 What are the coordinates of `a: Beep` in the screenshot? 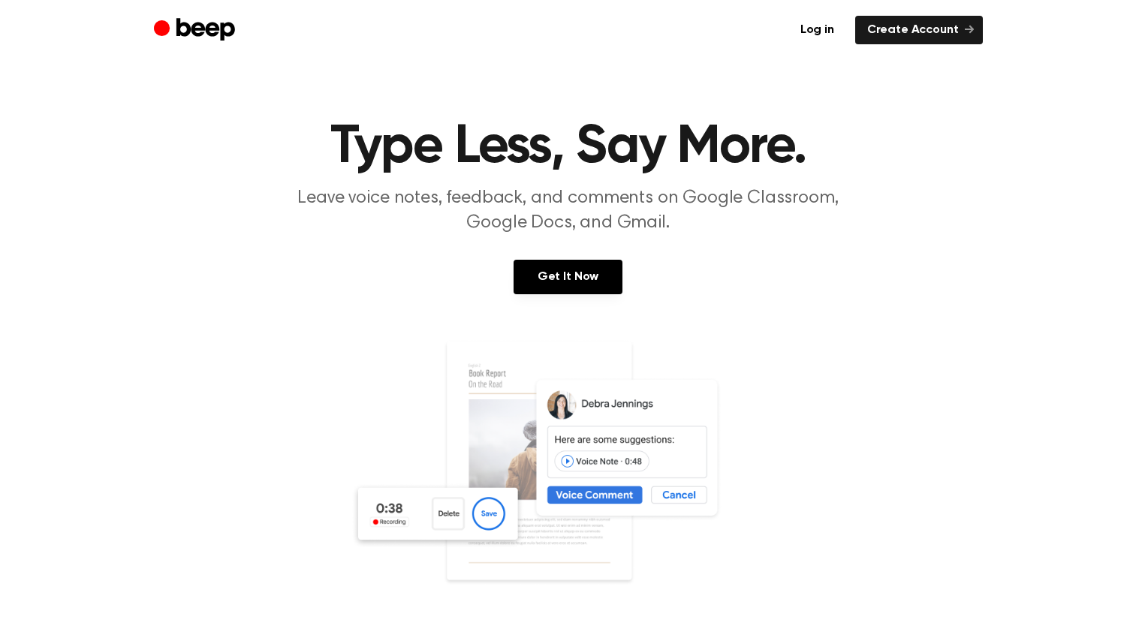 It's located at (196, 30).